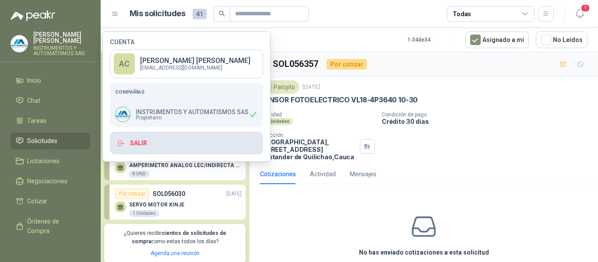 Image resolution: width=598 pixels, height=262 pixels. Describe the element at coordinates (50, 181) in the screenshot. I see `a: Negociaciones` at that location.